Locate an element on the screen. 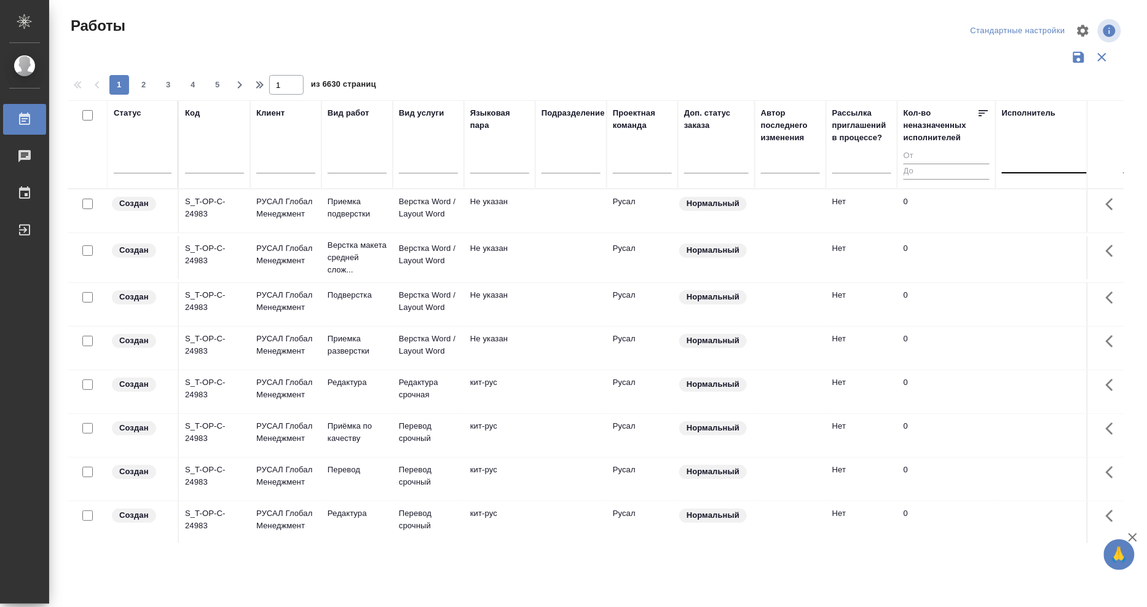 The height and width of the screenshot is (607, 1147). p: Приёмка по качеству is located at coordinates (357, 432).